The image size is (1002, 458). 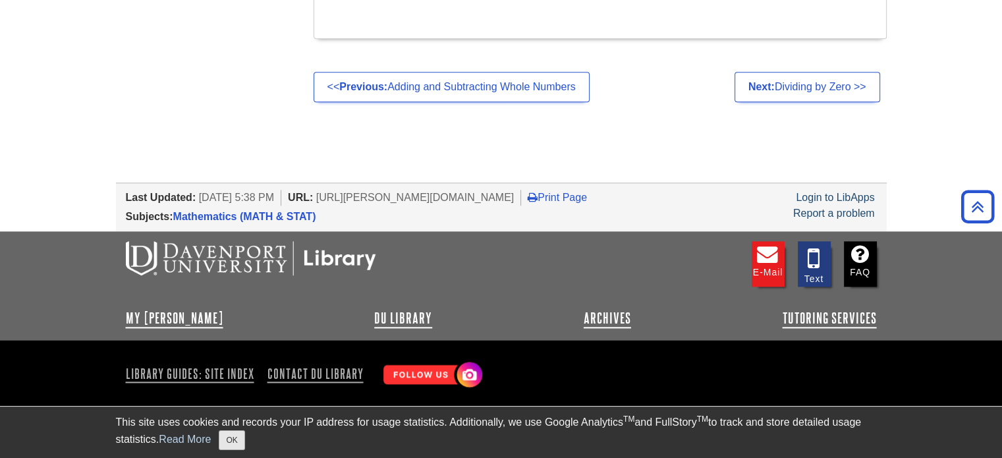 I want to click on i: Print Page, so click(x=532, y=197).